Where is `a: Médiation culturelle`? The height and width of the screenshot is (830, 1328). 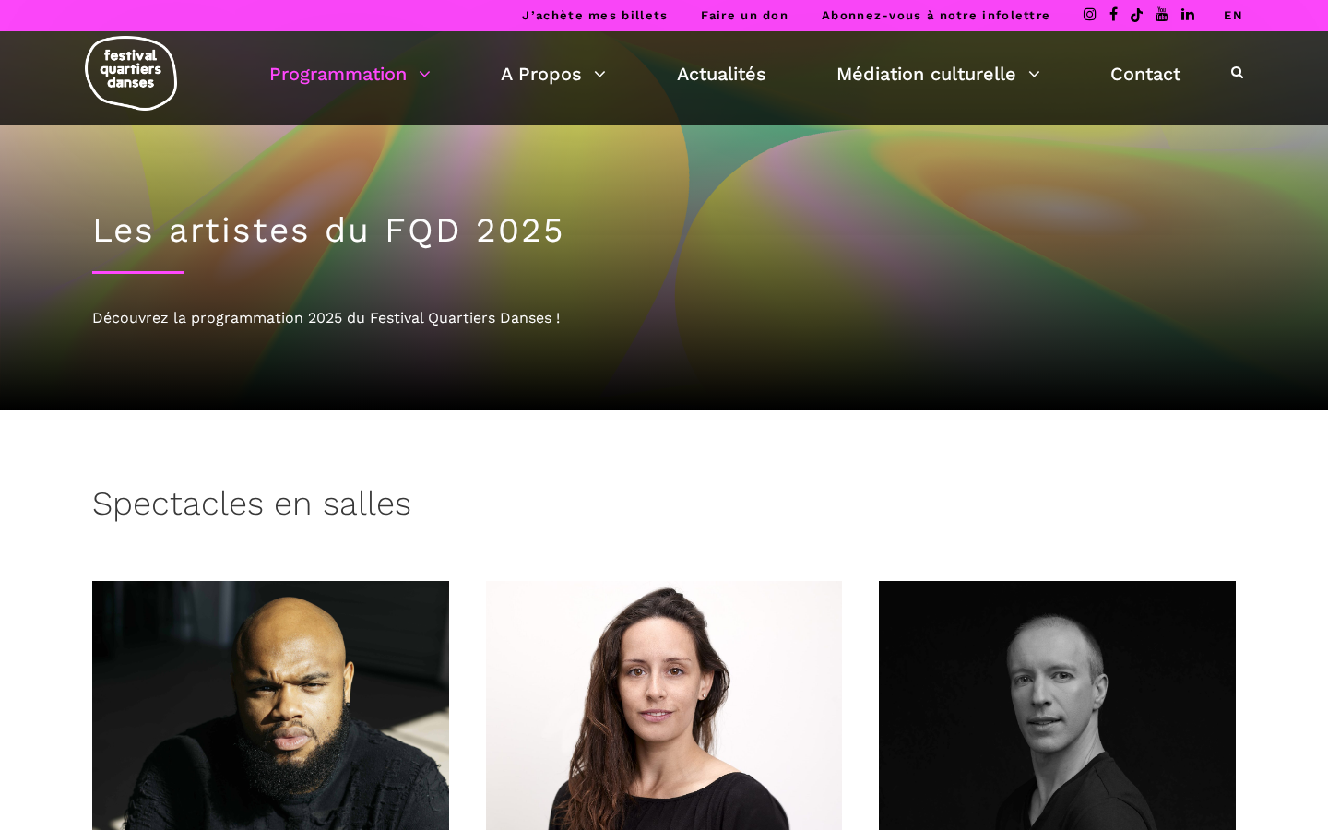
a: Médiation culturelle is located at coordinates (938, 74).